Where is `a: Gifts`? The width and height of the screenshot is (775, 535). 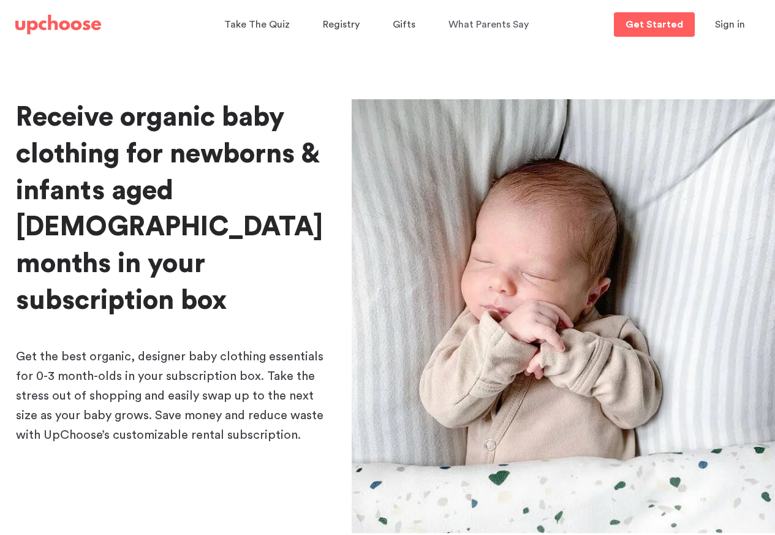
a: Gifts is located at coordinates (406, 25).